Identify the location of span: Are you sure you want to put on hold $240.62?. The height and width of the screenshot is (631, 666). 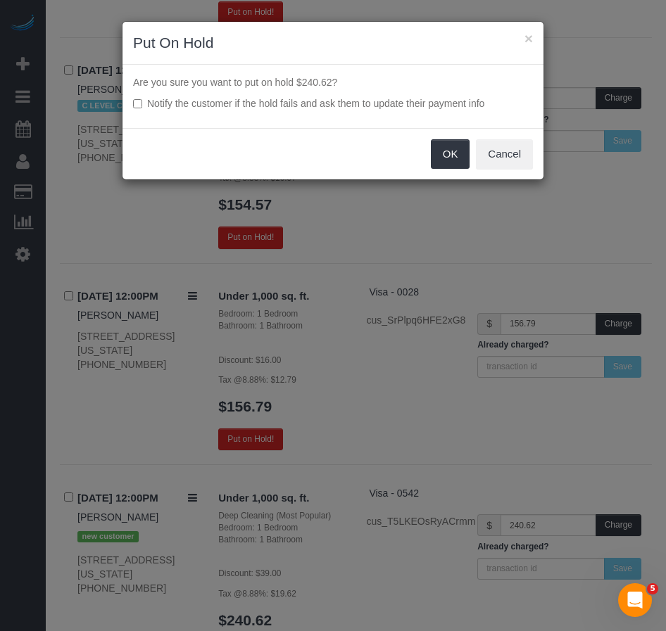
(235, 82).